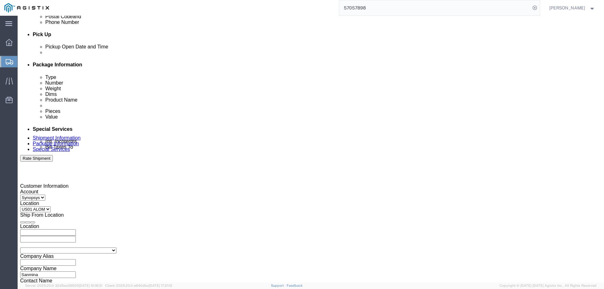 The height and width of the screenshot is (289, 604). Describe the element at coordinates (64, 286) in the screenshot. I see `span: Server: 2025.20.0-32d5ea39505` at that location.